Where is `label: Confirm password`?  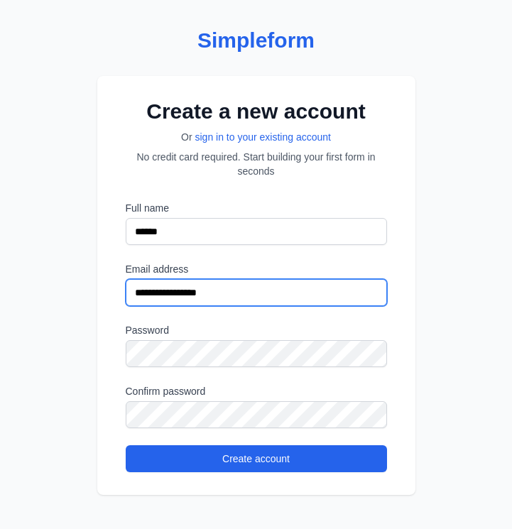 label: Confirm password is located at coordinates (256, 391).